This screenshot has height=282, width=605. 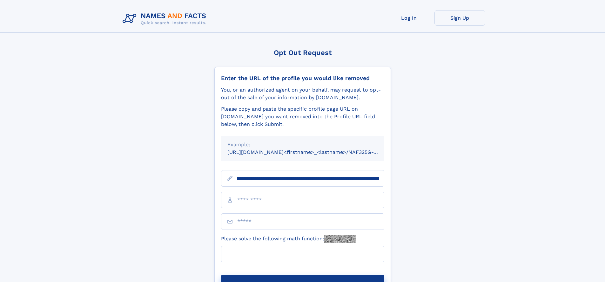 I want to click on div: You, or an authorized agent on your behalf, may request to opt-out of the sale of your informatio..., so click(x=303, y=94).